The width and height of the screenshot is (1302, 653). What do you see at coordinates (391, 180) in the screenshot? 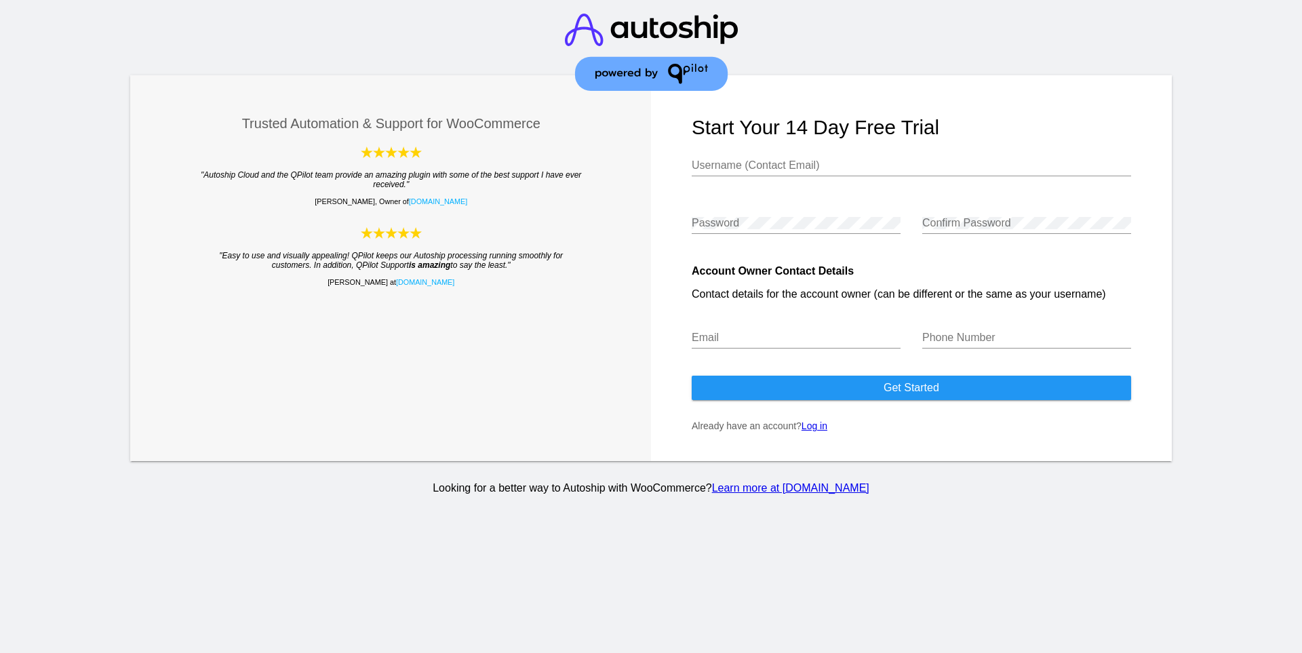
I see `blockquote: "Autoship Cloud and the QPilot team provide an amazing plugin with some of the best support I hav...` at bounding box center [391, 180].